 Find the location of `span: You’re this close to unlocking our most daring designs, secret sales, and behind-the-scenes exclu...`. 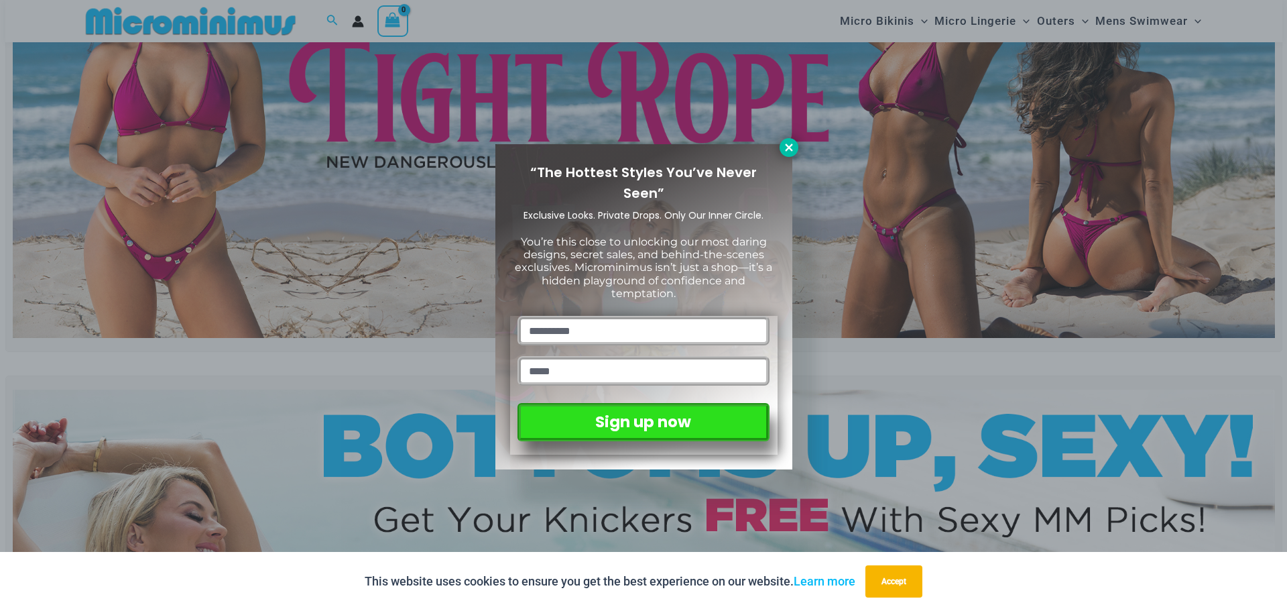

span: You’re this close to unlocking our most daring designs, secret sales, and behind-the-scenes exclu... is located at coordinates (644, 268).